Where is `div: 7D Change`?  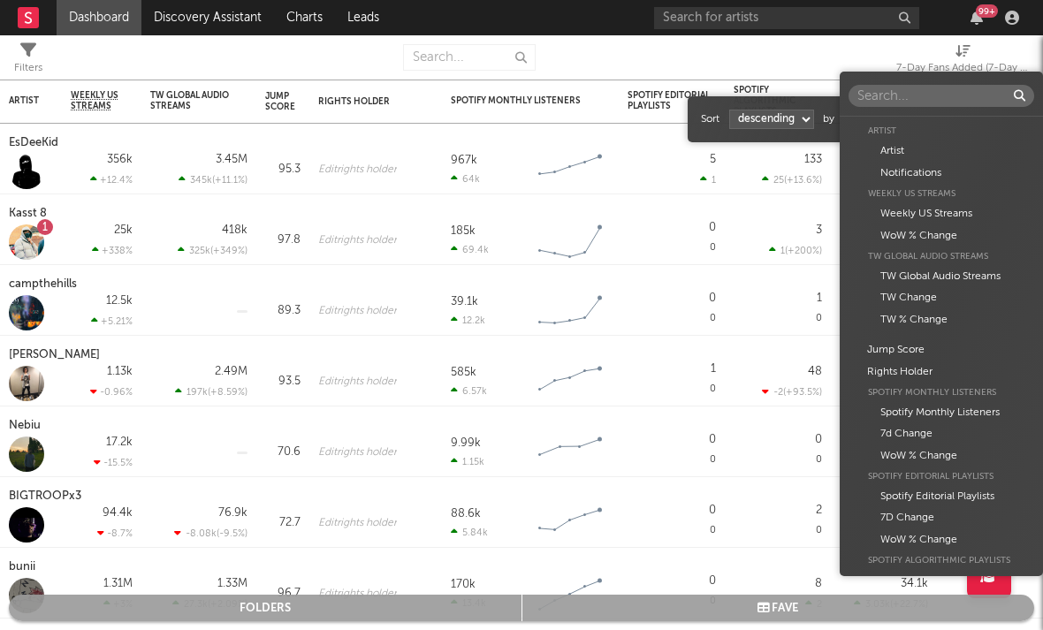
div: 7D Change is located at coordinates (942, 518).